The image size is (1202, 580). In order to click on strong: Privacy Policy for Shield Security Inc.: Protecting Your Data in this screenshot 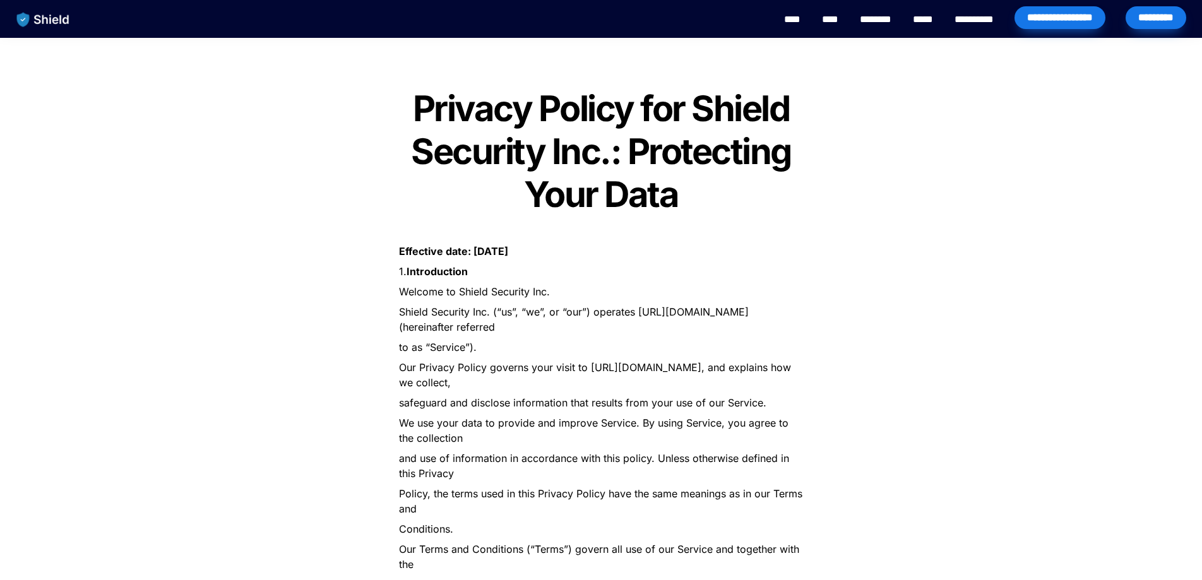, I will do `click(604, 152)`.